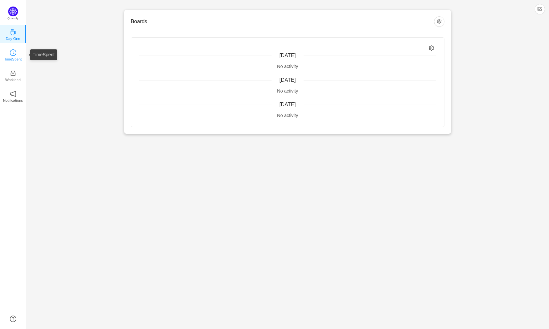  Describe the element at coordinates (13, 55) in the screenshot. I see `a: icon: clock-circleTimeSpent` at that location.